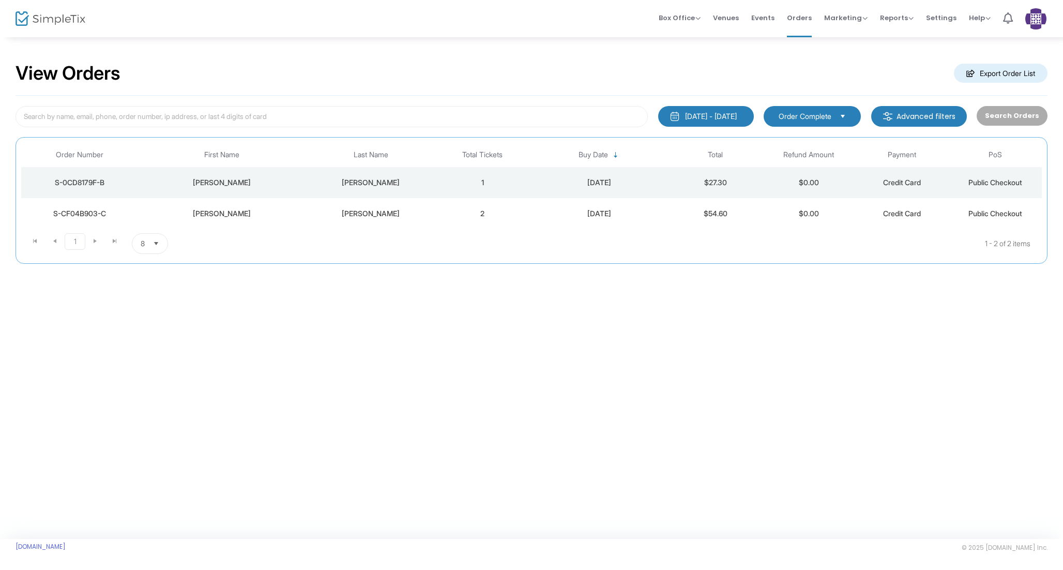  I want to click on span: Last Name, so click(371, 155).